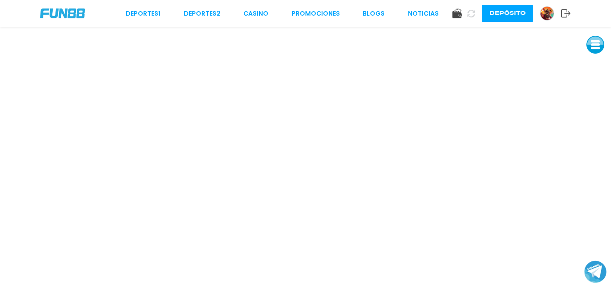 The height and width of the screenshot is (290, 611). Describe the element at coordinates (63, 13) in the screenshot. I see `img: Company Logo` at that location.